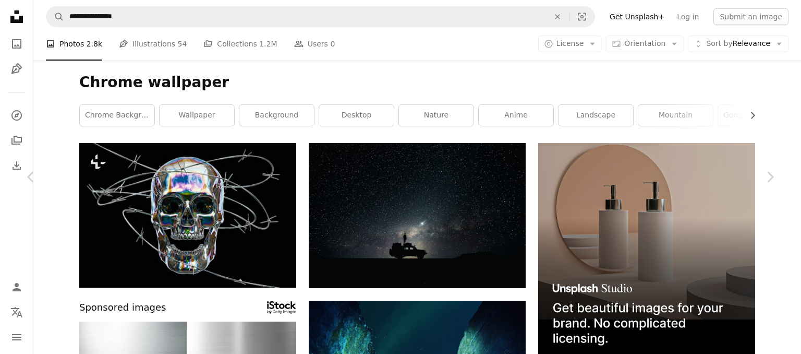 The width and height of the screenshot is (801, 354). I want to click on a: wallpaper, so click(197, 115).